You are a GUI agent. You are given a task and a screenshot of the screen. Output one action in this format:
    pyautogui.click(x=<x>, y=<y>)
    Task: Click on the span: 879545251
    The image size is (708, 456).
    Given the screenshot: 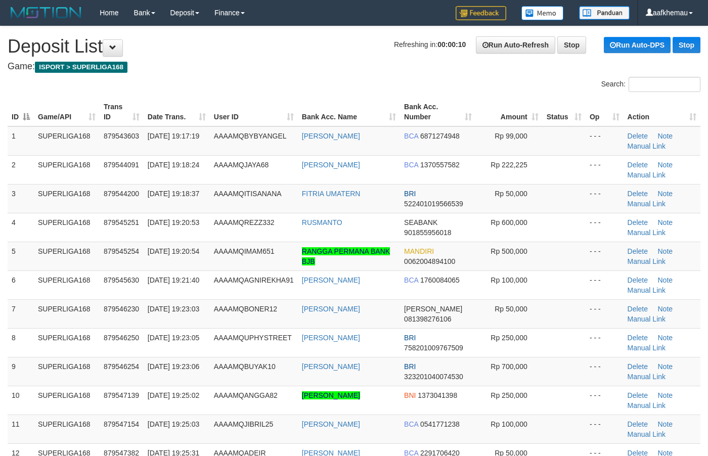 What is the action you would take?
    pyautogui.click(x=121, y=222)
    